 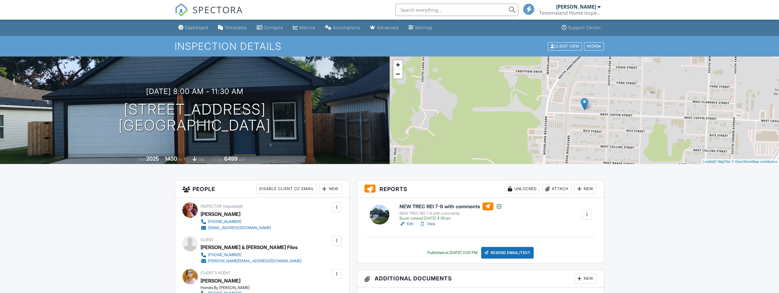 I want to click on h3: Reports, so click(x=481, y=189).